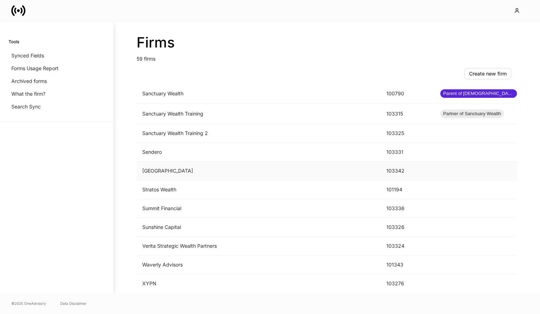 The image size is (540, 314). Describe the element at coordinates (29, 81) in the screenshot. I see `p: Archived forms` at that location.